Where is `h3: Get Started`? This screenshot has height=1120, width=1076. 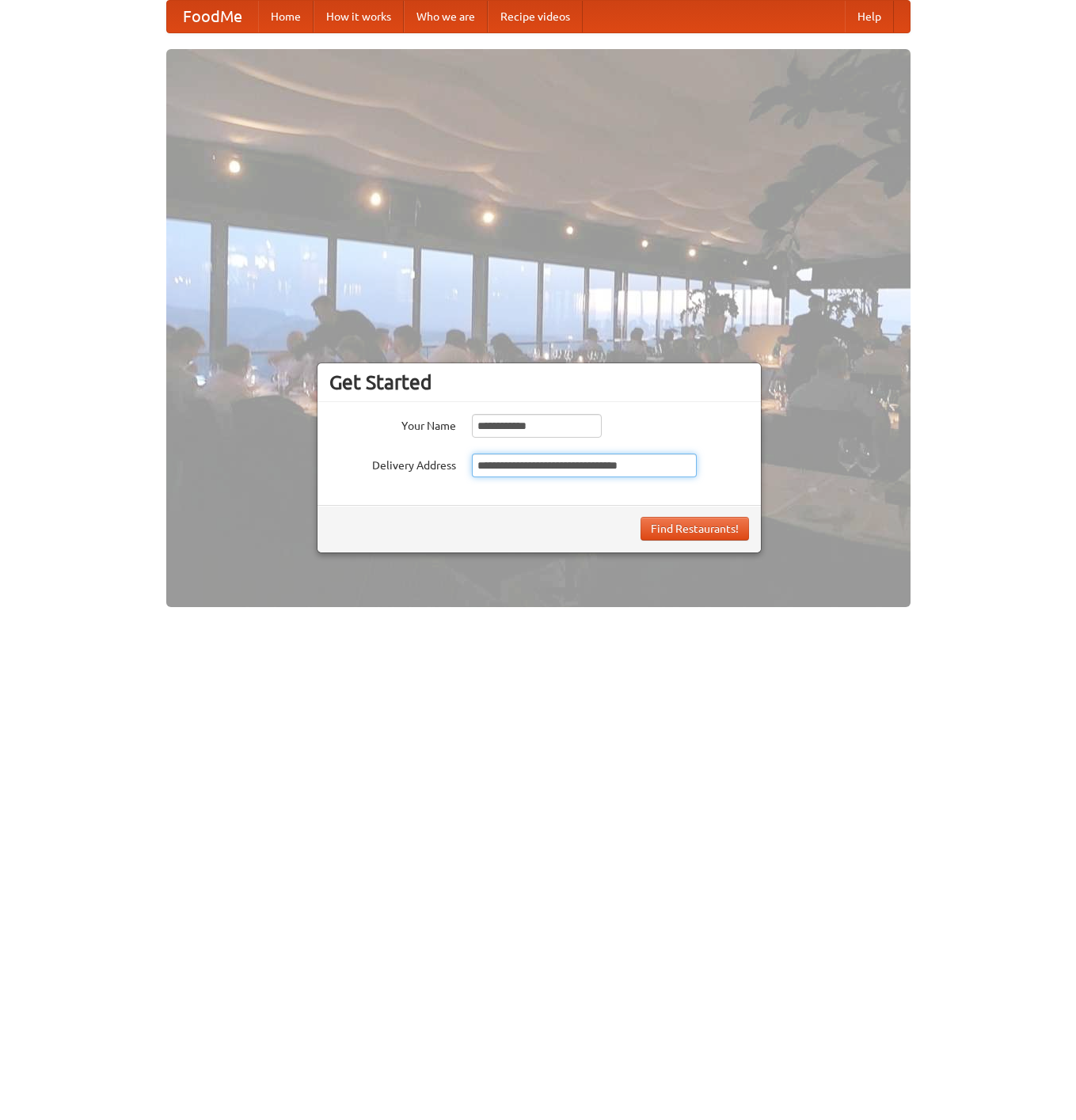
h3: Get Started is located at coordinates (539, 382).